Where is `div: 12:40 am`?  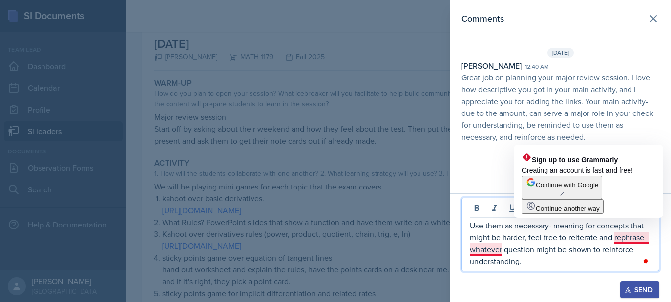
div: 12:40 am is located at coordinates (536, 67).